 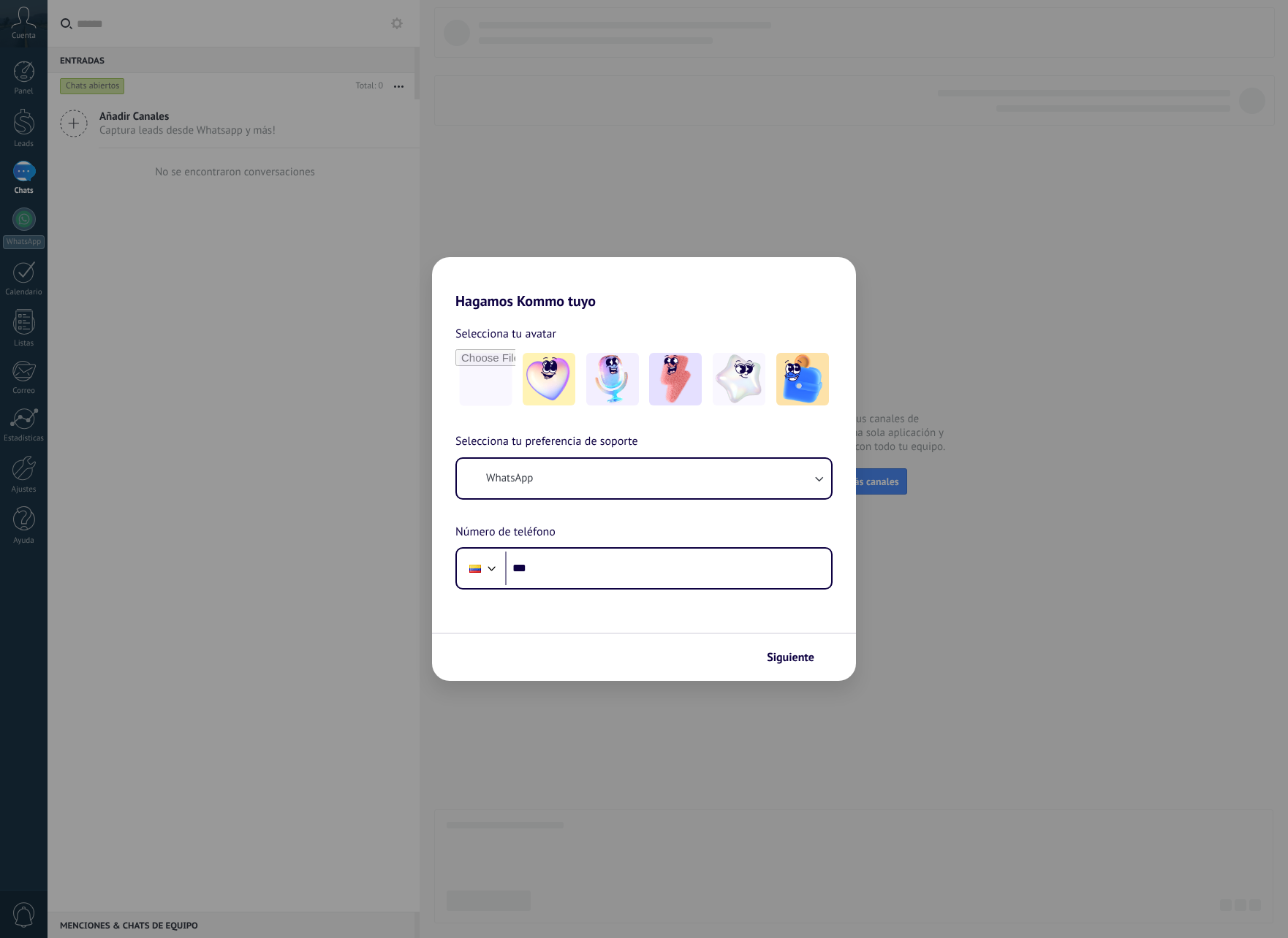 What do you see at coordinates (790, 658) in the screenshot?
I see `span: Siguiente` at bounding box center [790, 658].